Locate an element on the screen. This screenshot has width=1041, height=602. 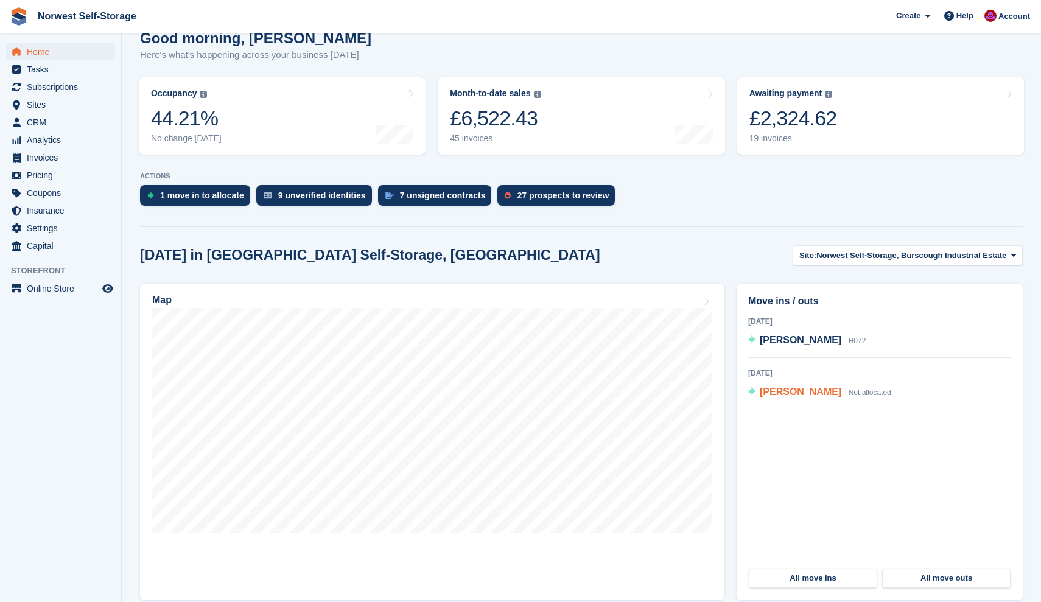
div: Awaiting payment is located at coordinates (786, 93).